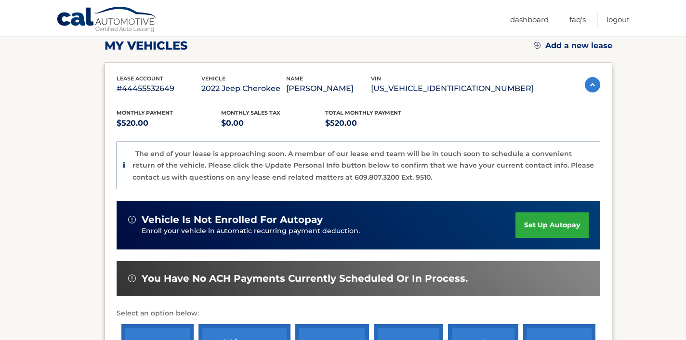  Describe the element at coordinates (376, 78) in the screenshot. I see `span: vin` at that location.